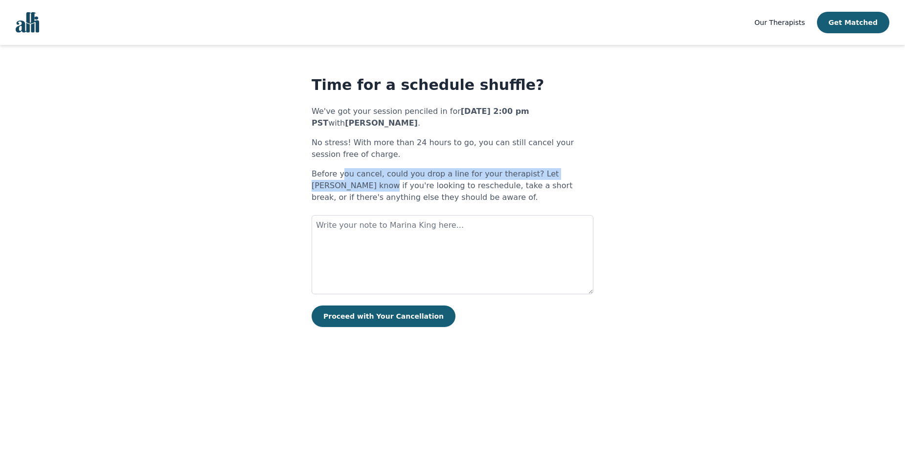 The image size is (905, 458). I want to click on span: Our Therapists, so click(779, 23).